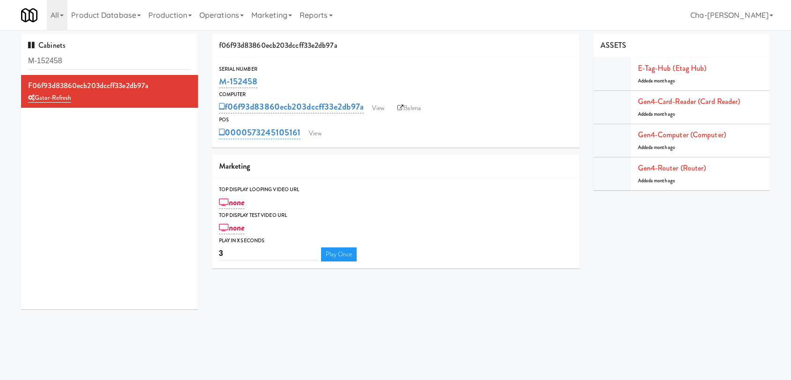 The height and width of the screenshot is (380, 791). Describe the element at coordinates (47, 45) in the screenshot. I see `span: Cabinets` at that location.